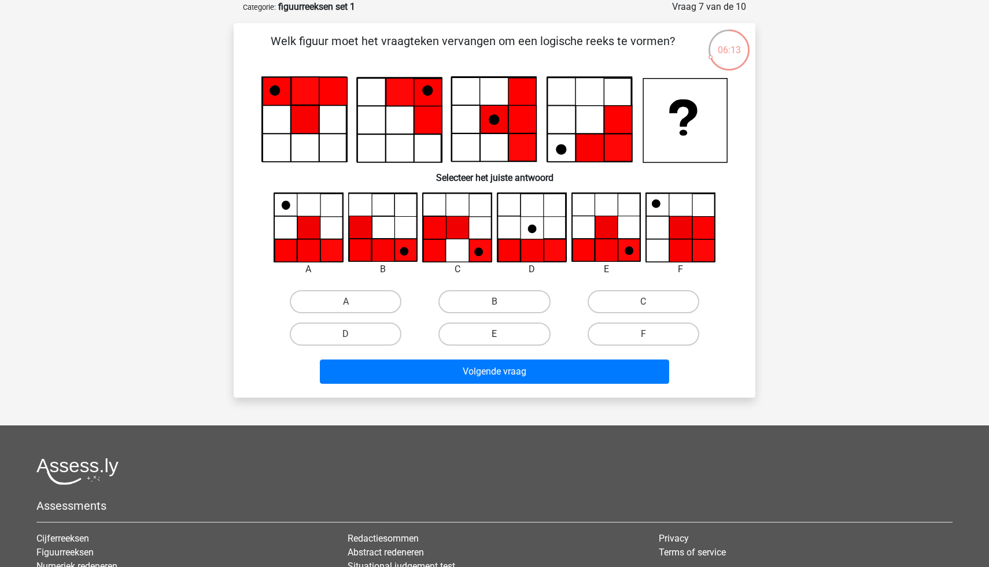  Describe the element at coordinates (494, 173) in the screenshot. I see `h6: Selecteer het juiste antwoord` at that location.